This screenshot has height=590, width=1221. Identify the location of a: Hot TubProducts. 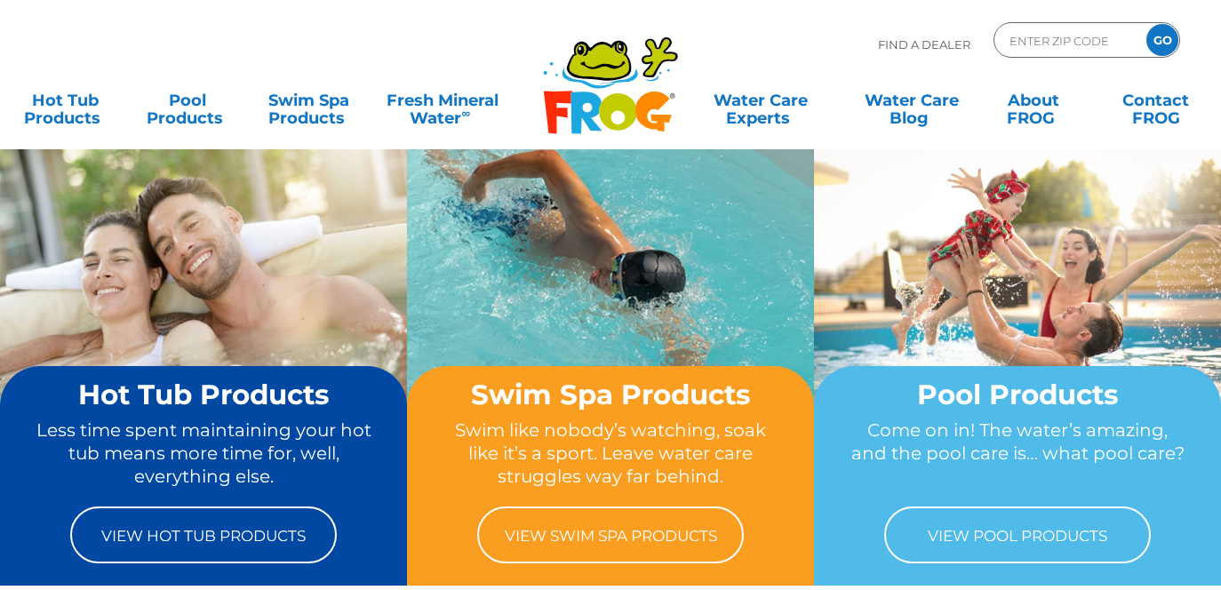
(65, 100).